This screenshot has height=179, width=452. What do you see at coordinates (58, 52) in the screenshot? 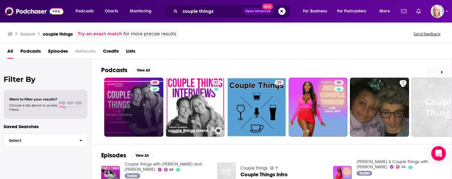
I see `a: Episodes` at bounding box center [58, 52].